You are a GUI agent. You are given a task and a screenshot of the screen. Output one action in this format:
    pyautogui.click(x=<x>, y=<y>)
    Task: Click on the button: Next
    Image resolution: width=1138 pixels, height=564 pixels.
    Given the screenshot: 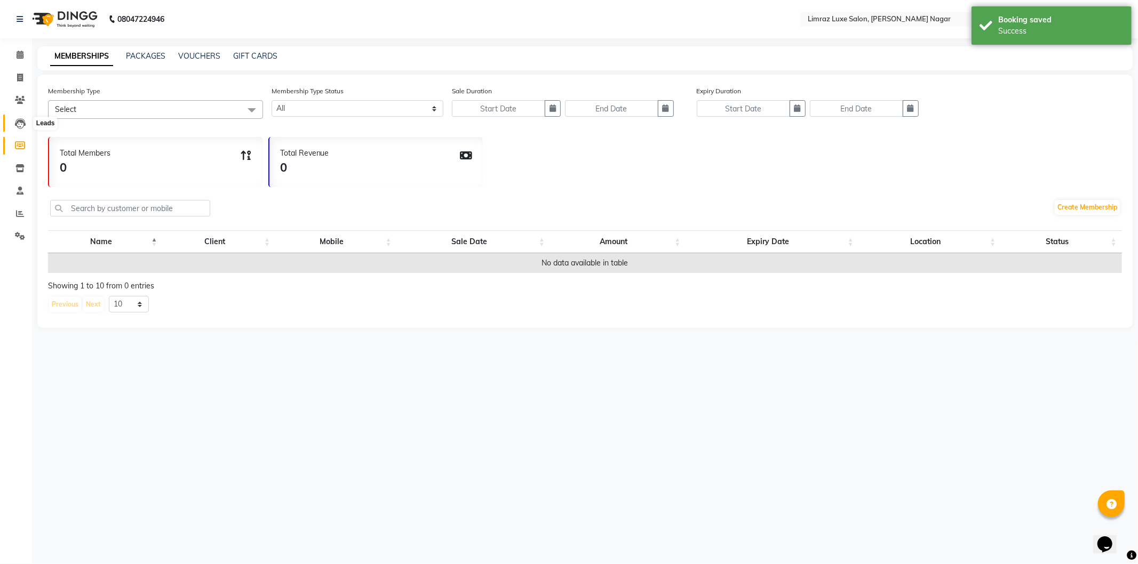 What is the action you would take?
    pyautogui.click(x=93, y=305)
    